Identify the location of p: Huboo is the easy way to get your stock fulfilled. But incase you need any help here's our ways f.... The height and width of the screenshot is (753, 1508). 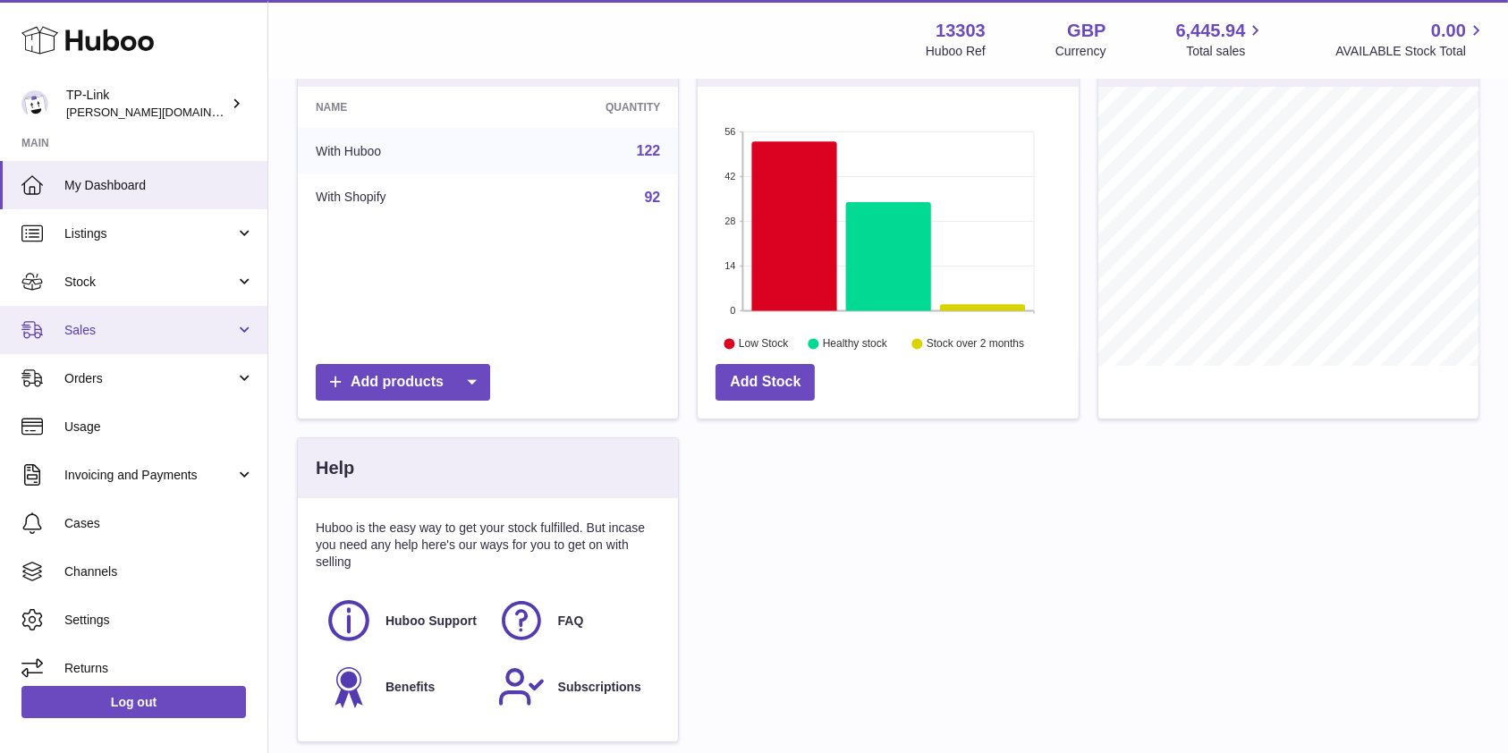
(488, 545).